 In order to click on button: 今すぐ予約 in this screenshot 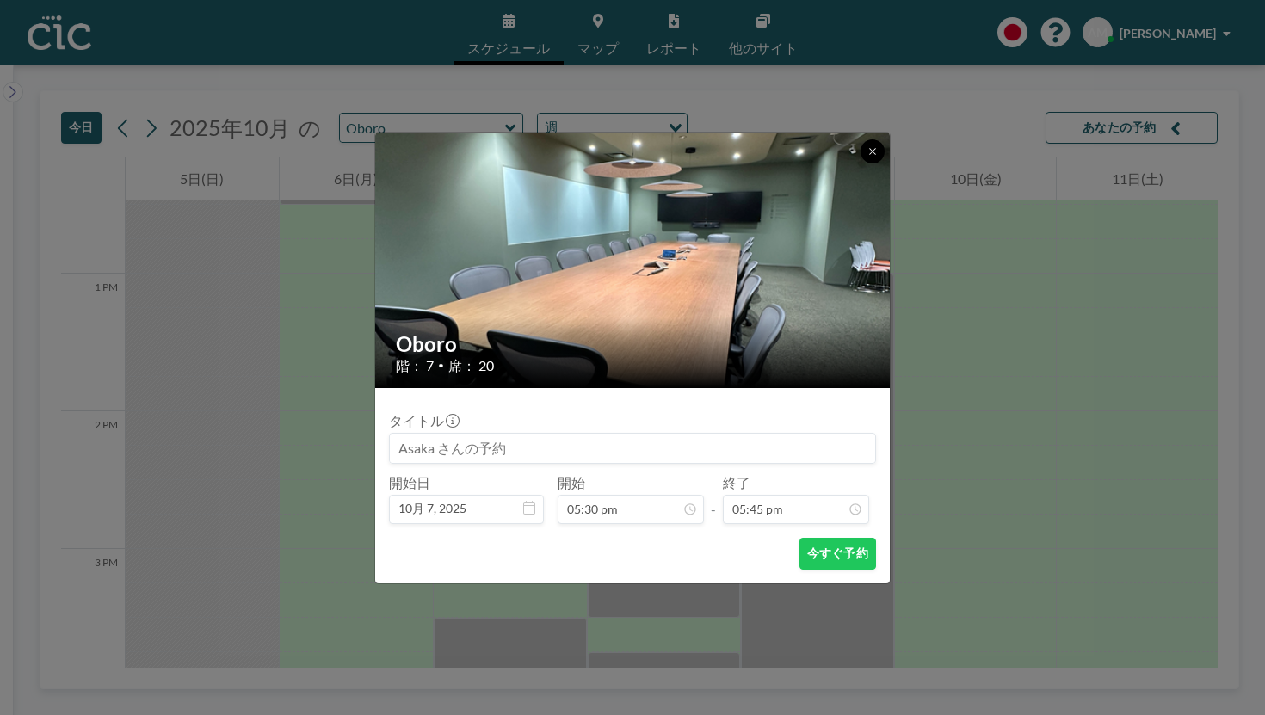, I will do `click(838, 553)`.